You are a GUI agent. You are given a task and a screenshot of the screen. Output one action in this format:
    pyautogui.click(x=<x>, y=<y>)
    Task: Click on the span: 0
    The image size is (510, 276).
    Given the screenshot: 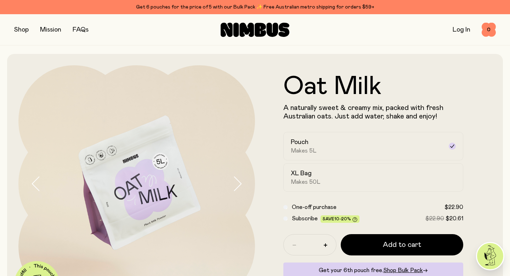 What is the action you would take?
    pyautogui.click(x=489, y=30)
    